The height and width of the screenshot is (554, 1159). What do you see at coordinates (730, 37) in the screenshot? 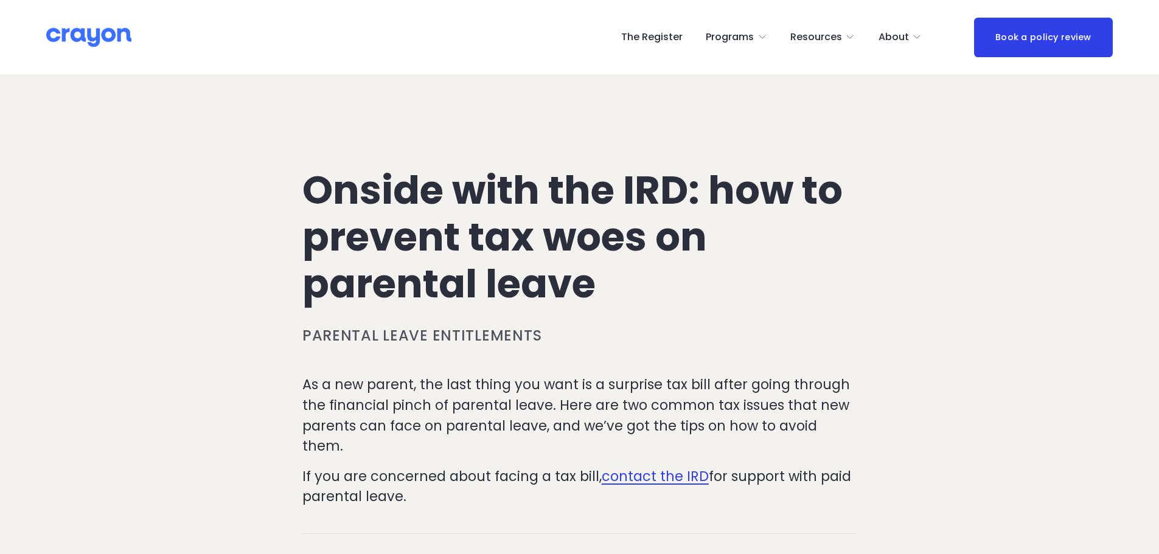
I see `span: Programs` at bounding box center [730, 37].